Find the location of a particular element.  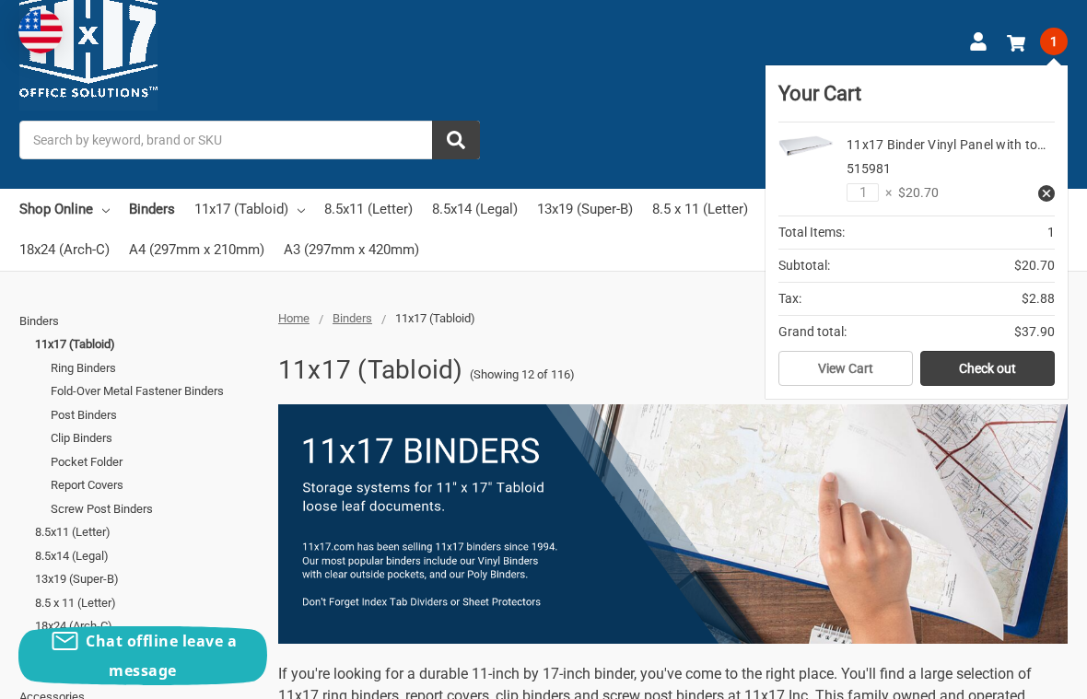

span: Subtotal: is located at coordinates (804, 265).